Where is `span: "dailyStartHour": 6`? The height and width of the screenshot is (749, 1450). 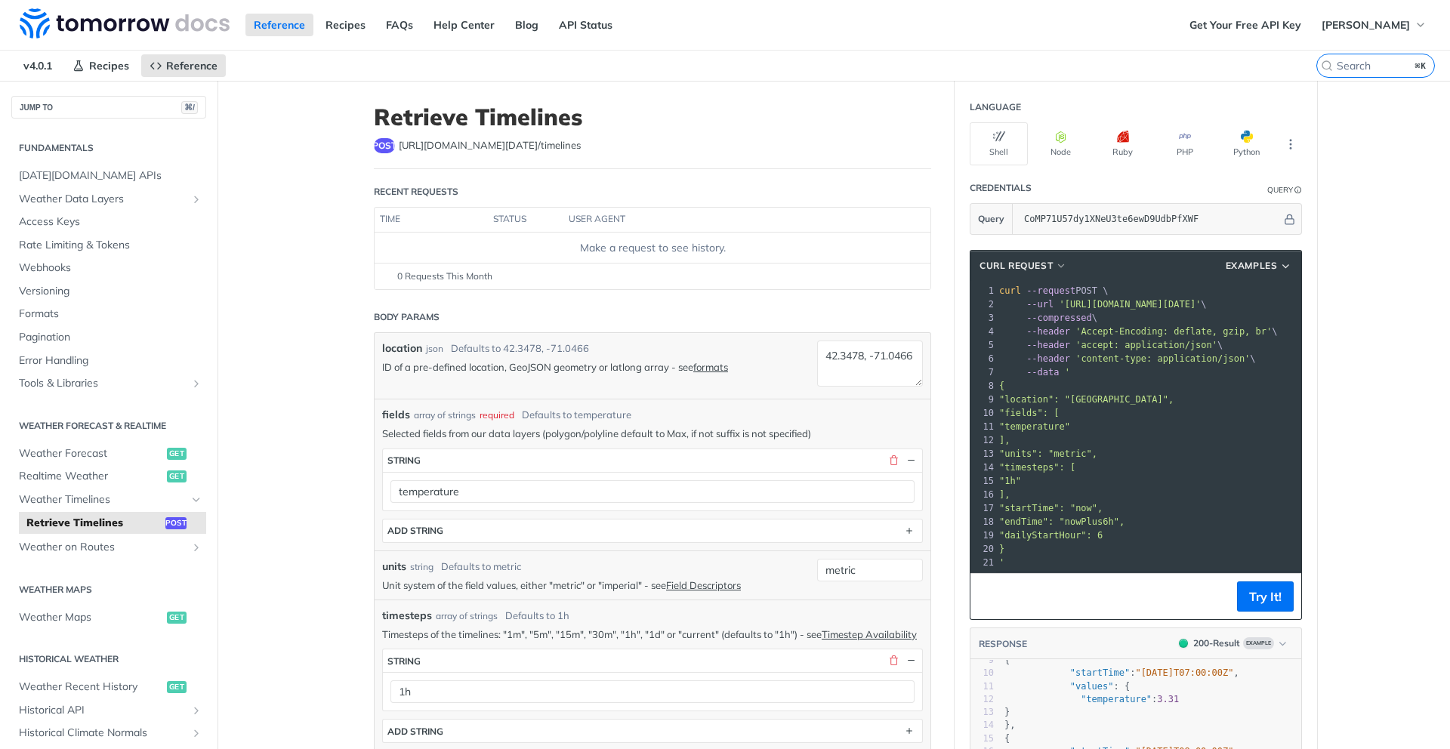 span: "dailyStartHour": 6 is located at coordinates (1050, 535).